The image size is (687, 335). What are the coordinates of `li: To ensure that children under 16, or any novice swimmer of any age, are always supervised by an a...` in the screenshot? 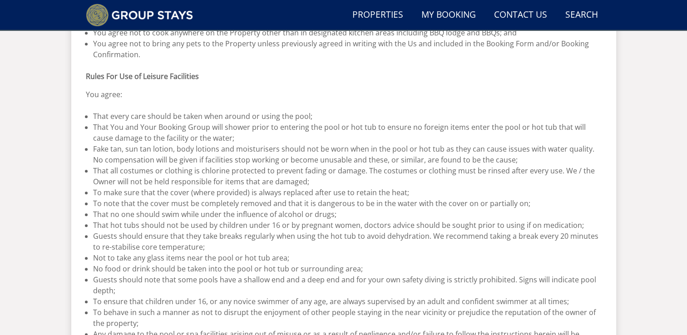 It's located at (348, 302).